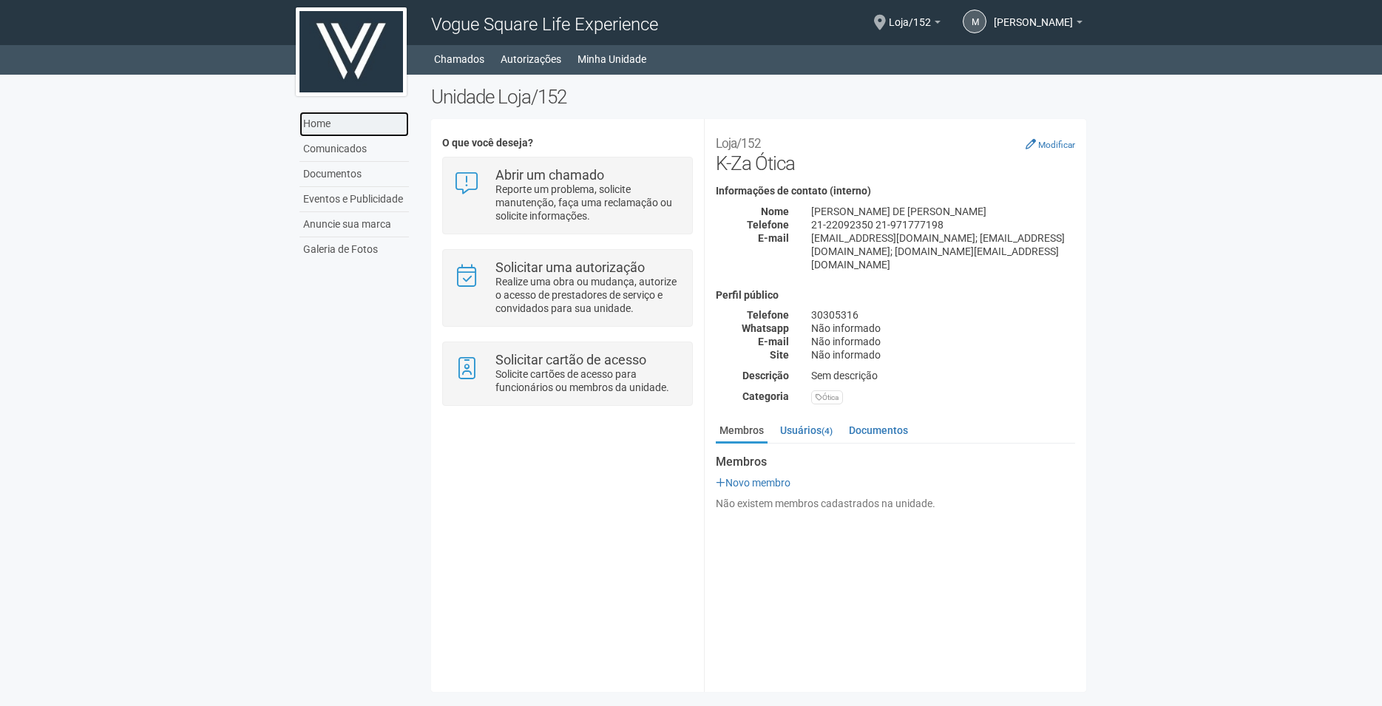  What do you see at coordinates (588, 203) in the screenshot?
I see `p: Reporte um problema, solicite manutenção, faça uma reclamação ou solicite informações.` at bounding box center [588, 203].